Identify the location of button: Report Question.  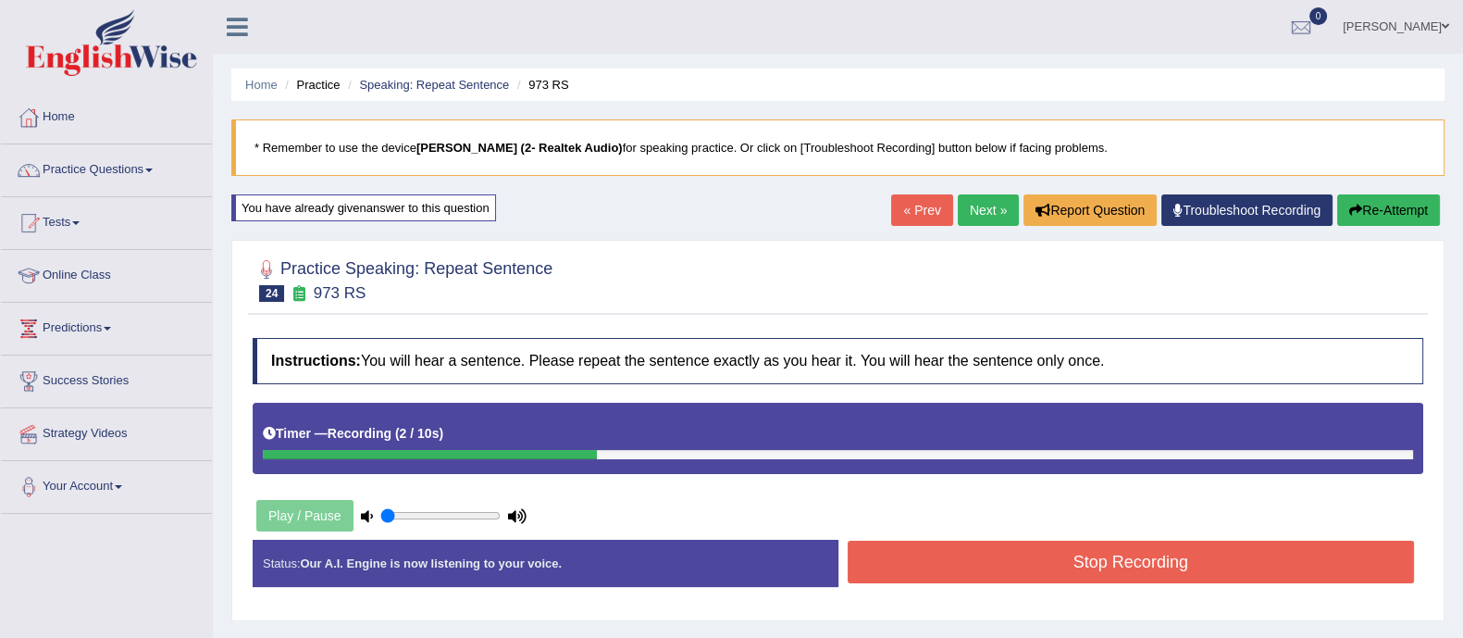
(1090, 210).